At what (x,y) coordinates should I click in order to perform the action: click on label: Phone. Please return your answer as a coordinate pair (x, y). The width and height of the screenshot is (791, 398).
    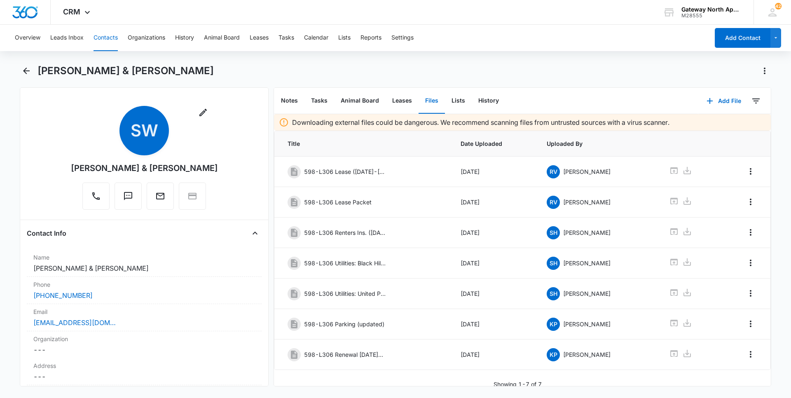
    Looking at the image, I should click on (144, 284).